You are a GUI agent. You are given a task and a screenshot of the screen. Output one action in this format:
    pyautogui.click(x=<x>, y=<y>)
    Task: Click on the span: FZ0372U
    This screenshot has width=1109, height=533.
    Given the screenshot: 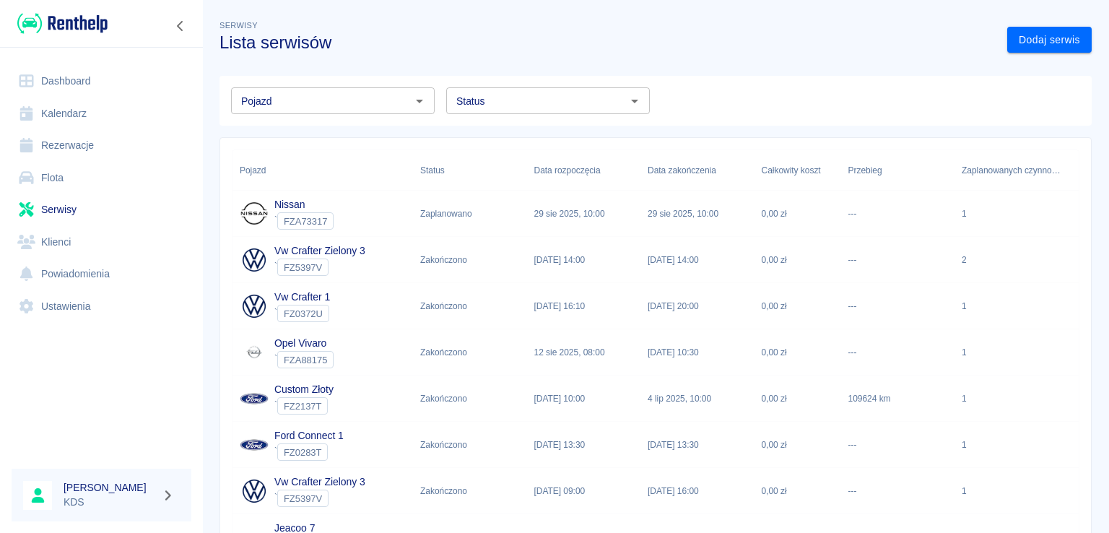 What is the action you would take?
    pyautogui.click(x=303, y=313)
    